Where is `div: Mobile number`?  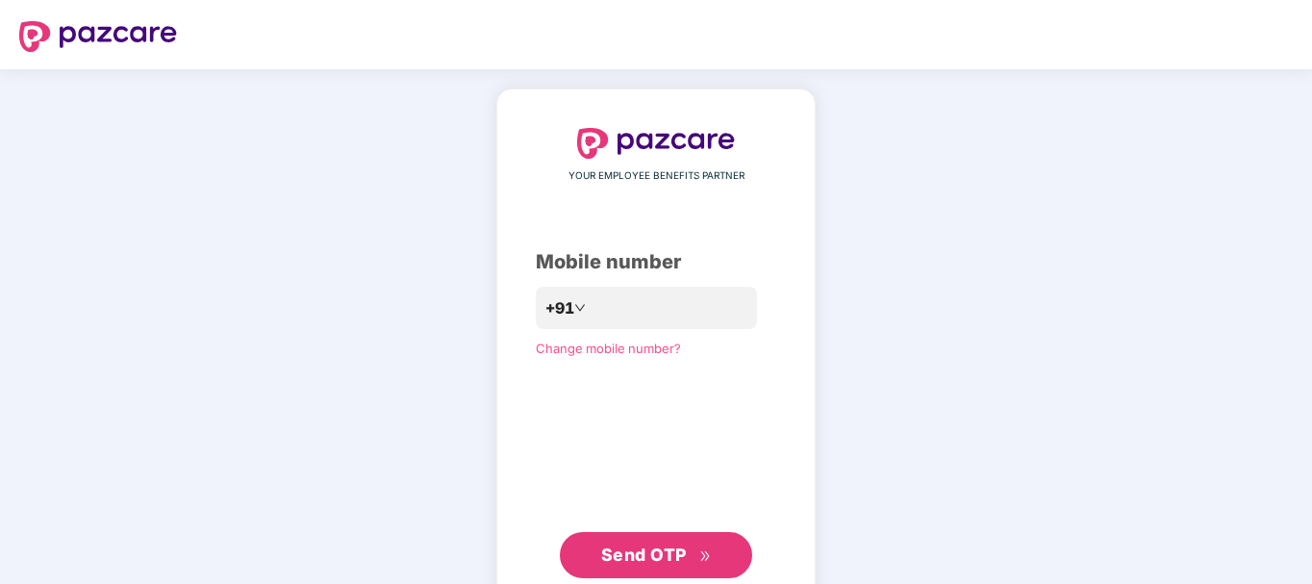
div: Mobile number is located at coordinates (656, 262).